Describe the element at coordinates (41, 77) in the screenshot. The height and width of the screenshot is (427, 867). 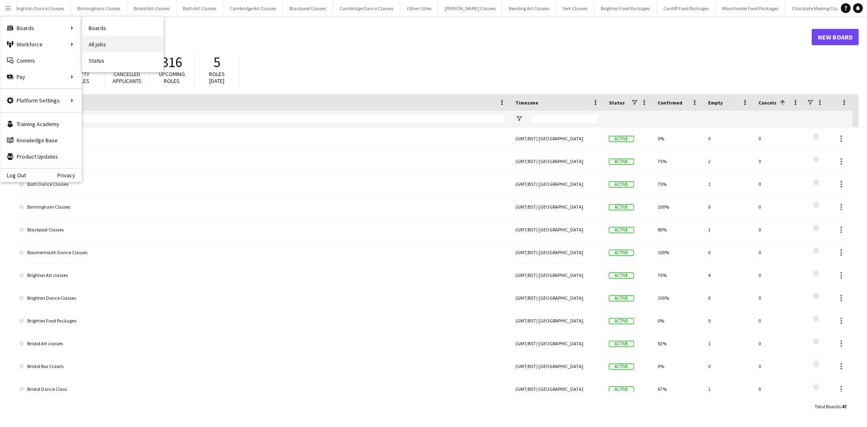
I see `div: Pay` at that location.